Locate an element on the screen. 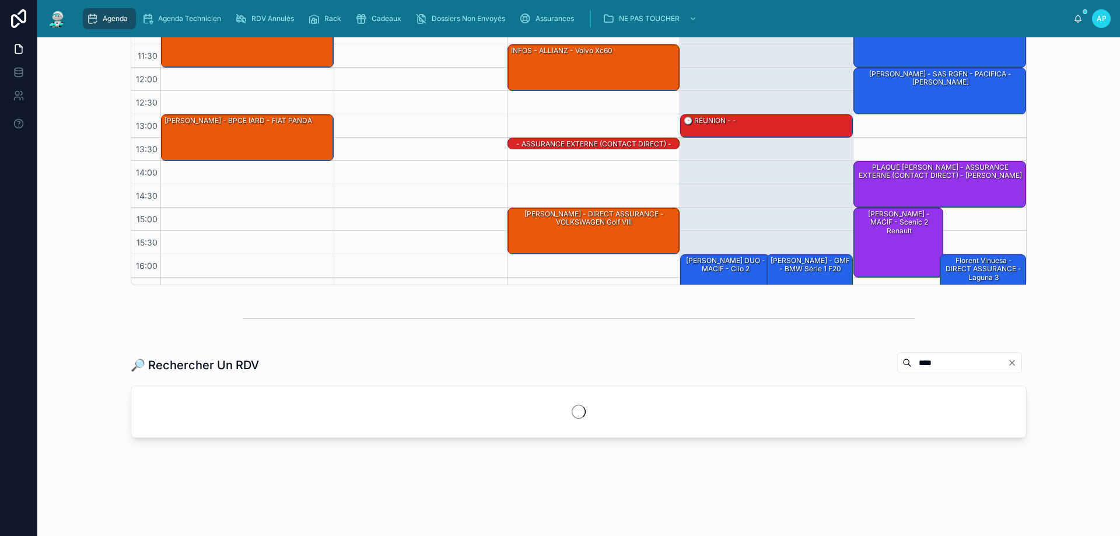 This screenshot has width=1120, height=536. div: 11:00 – 12:00: JUAN Joshua - L'OLIVIER - Hyundai I30 is located at coordinates (247, 44).